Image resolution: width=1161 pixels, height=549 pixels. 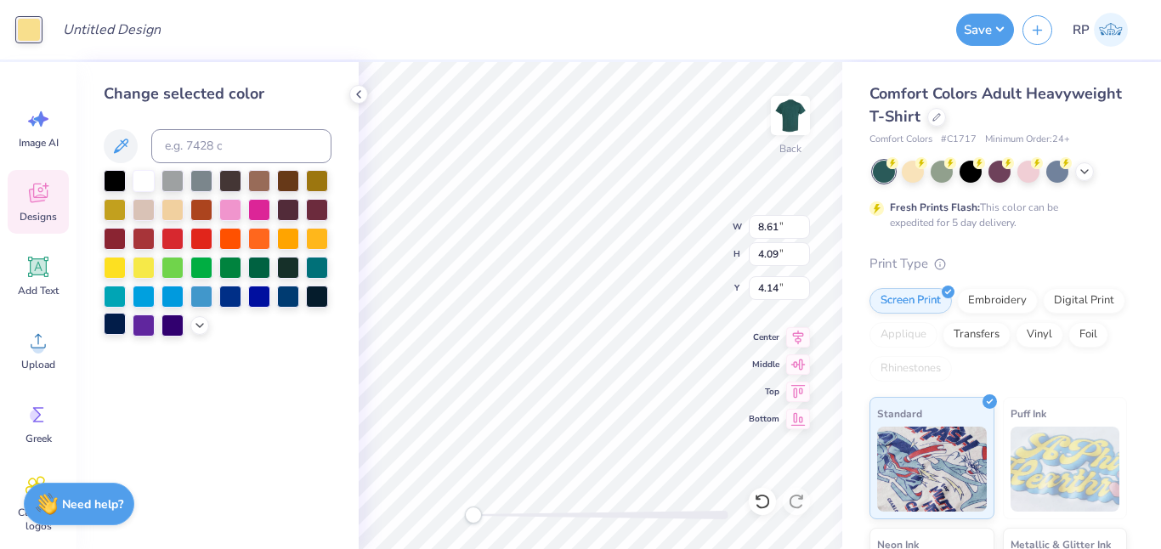 What do you see at coordinates (995, 105) in the screenshot?
I see `span: Comfort Colors Adult Heavyweight T-Shirt` at bounding box center [995, 105].